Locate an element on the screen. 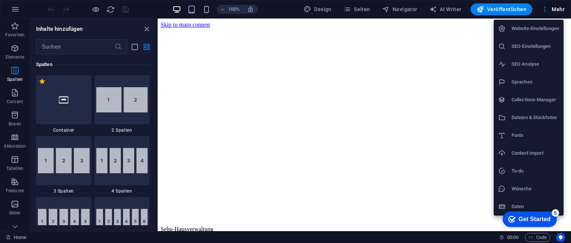 The height and width of the screenshot is (243, 571). h6: Daten is located at coordinates (535, 207).